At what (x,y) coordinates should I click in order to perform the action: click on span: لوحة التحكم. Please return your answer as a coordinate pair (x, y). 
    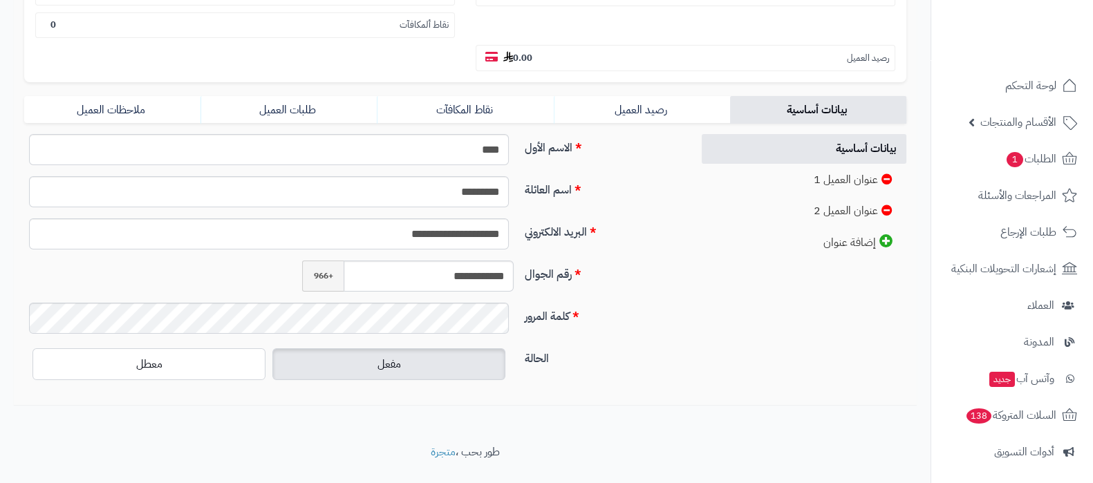
    Looking at the image, I should click on (1031, 86).